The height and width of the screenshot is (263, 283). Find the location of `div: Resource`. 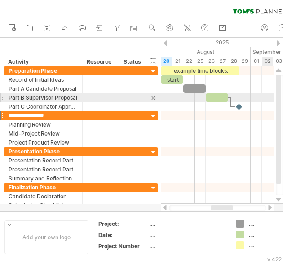

div: Resource is located at coordinates (100, 62).